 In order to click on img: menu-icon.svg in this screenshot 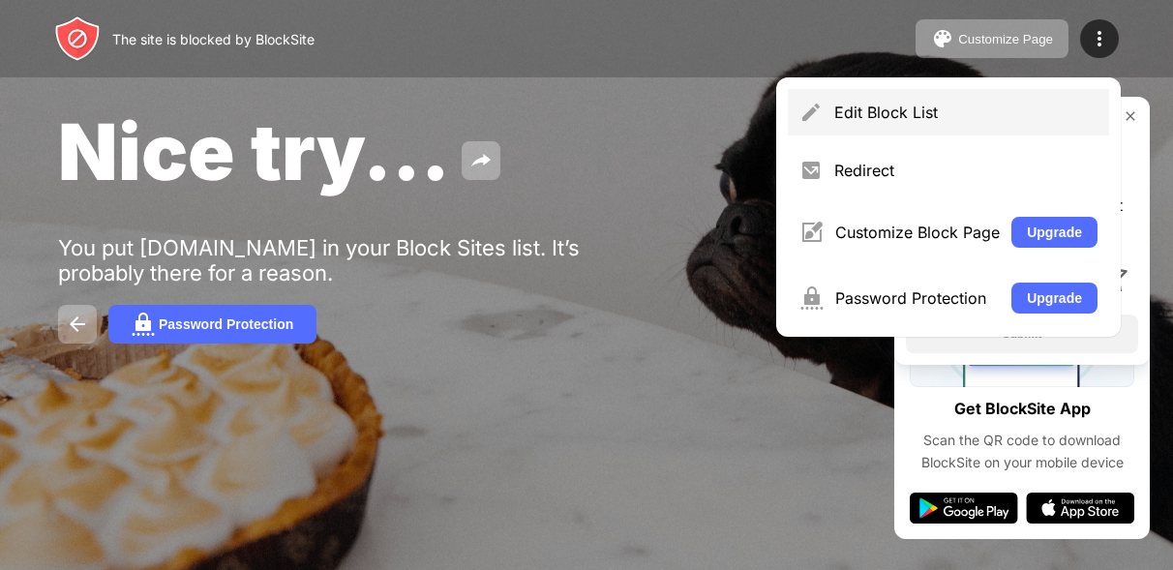, I will do `click(1100, 39)`.